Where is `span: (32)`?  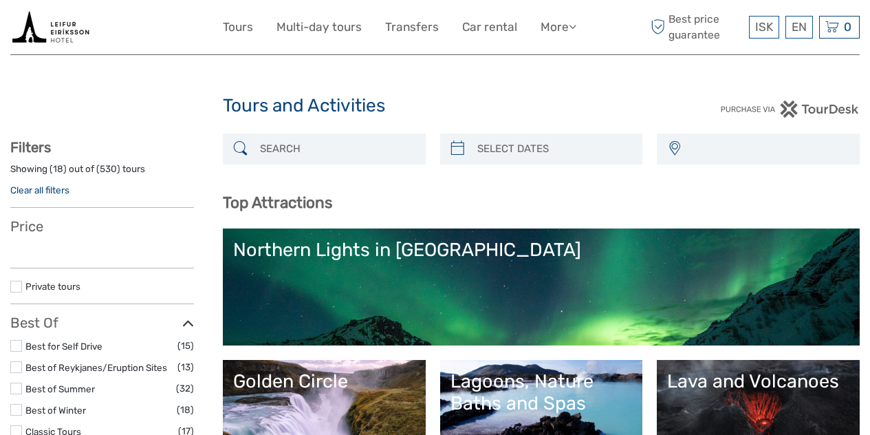 span: (32) is located at coordinates (185, 388).